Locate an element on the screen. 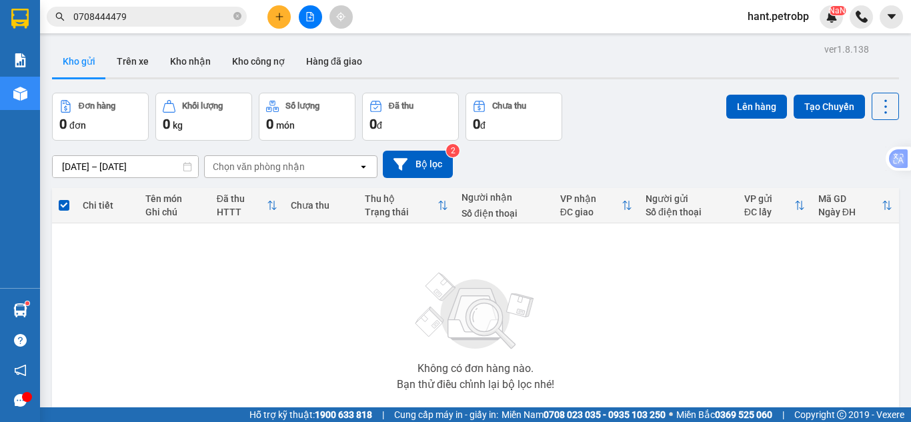 This screenshot has width=911, height=422. div: Tên món is located at coordinates (174, 199).